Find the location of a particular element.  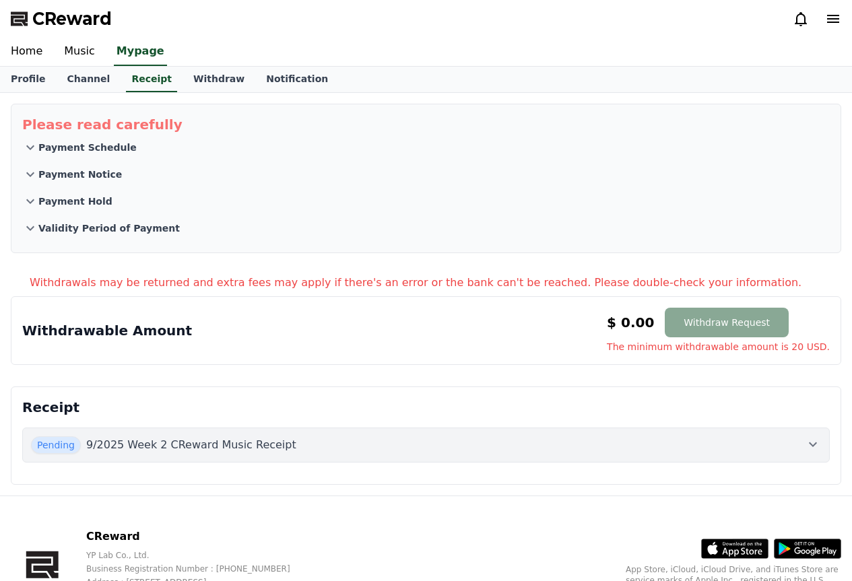

span: CReward is located at coordinates (72, 19).